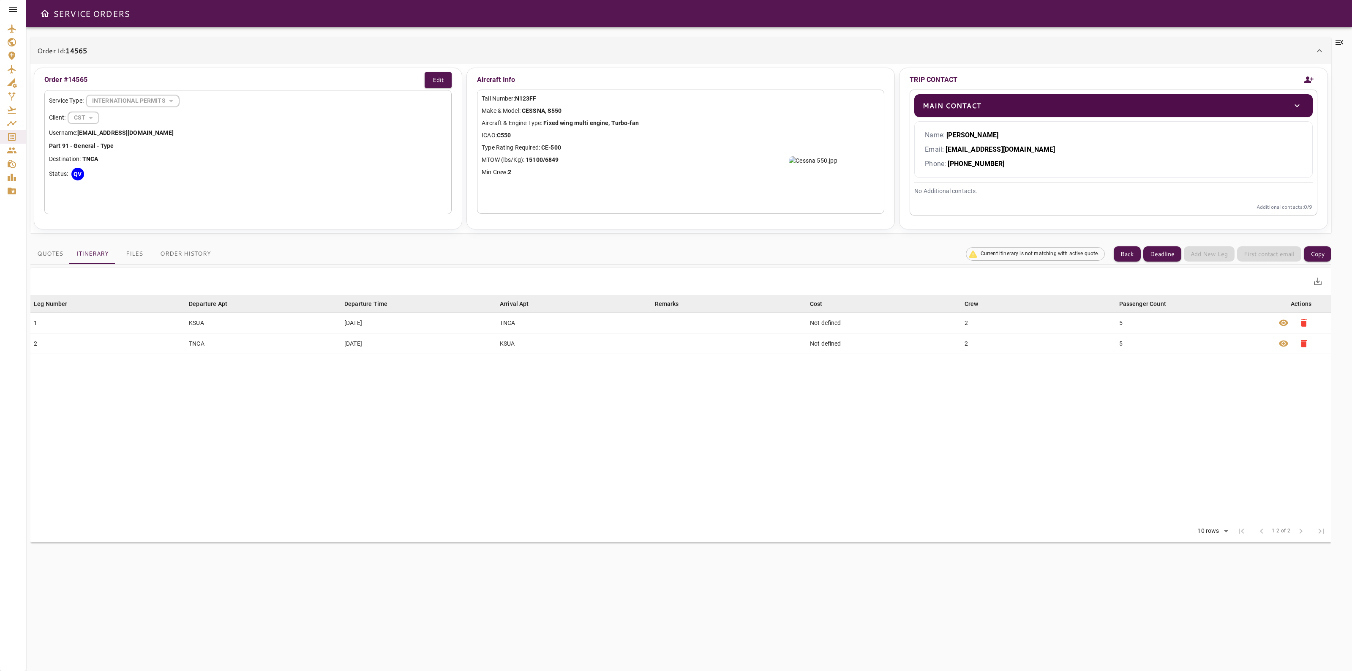  What do you see at coordinates (50, 254) in the screenshot?
I see `button: Quotes` at bounding box center [50, 254].